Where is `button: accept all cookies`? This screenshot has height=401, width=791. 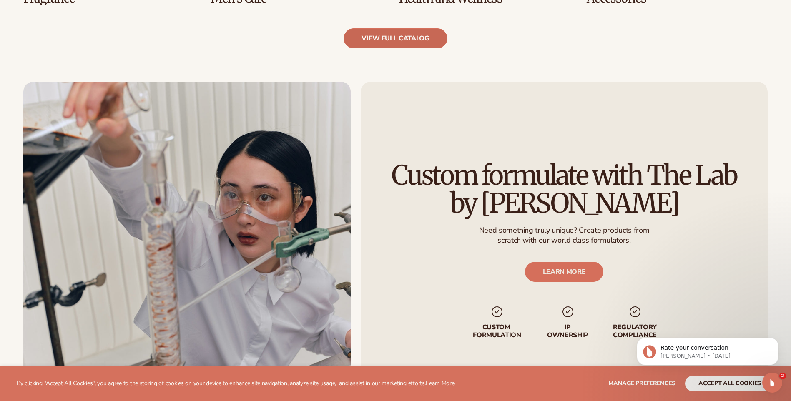 button: accept all cookies is located at coordinates (730, 384).